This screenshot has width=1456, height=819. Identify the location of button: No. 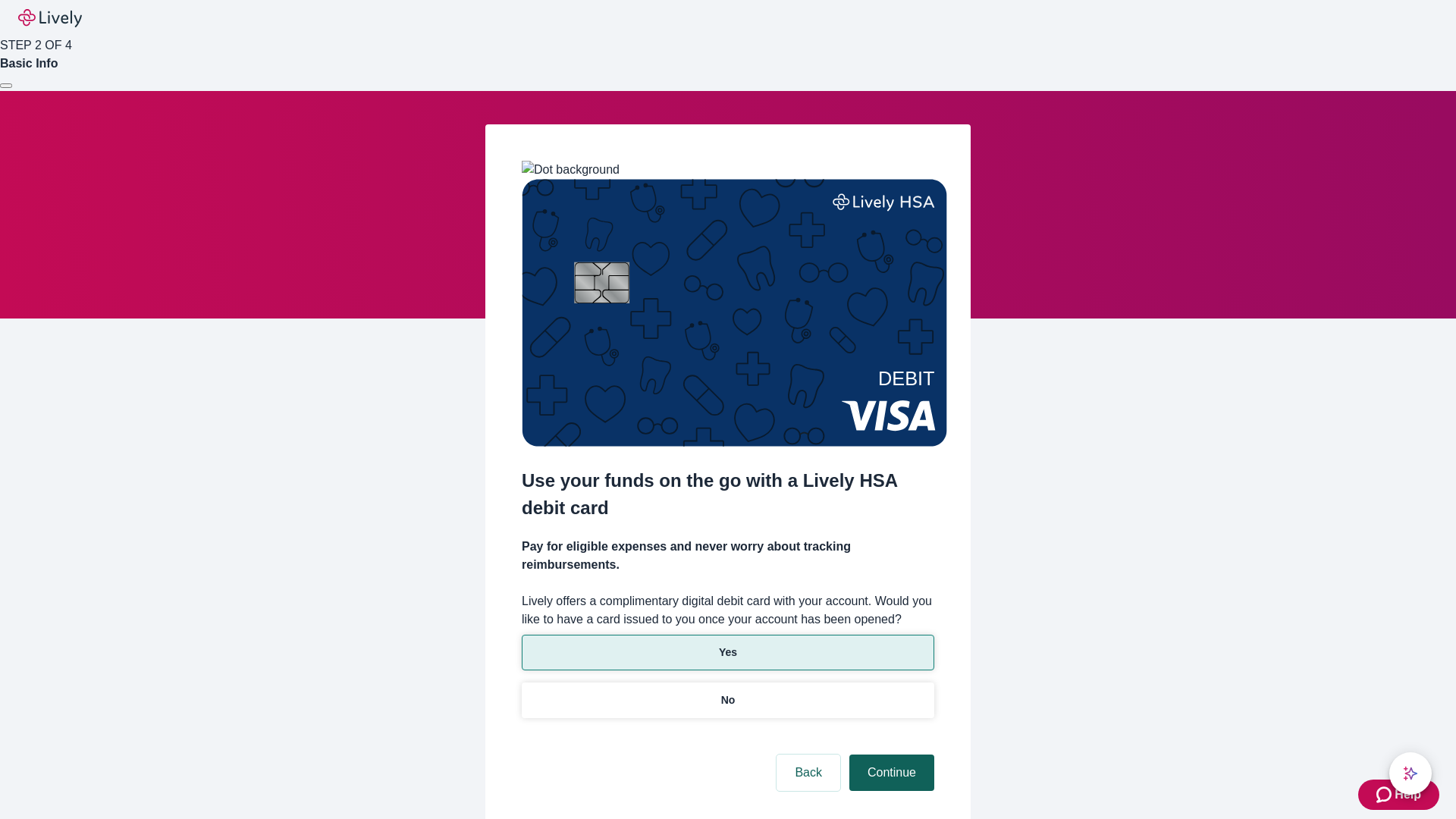
(728, 700).